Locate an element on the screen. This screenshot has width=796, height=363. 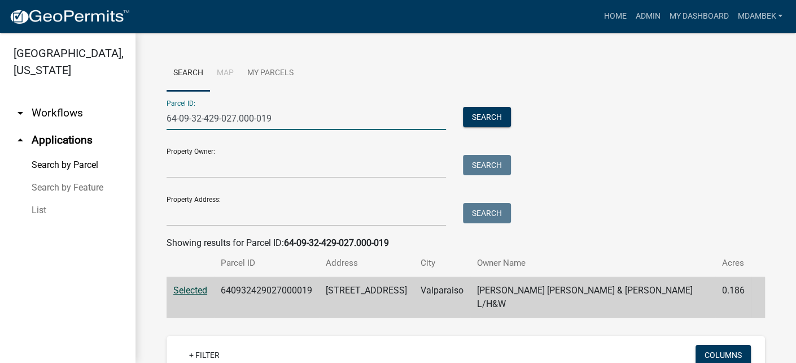
td: 640932429027000019 is located at coordinates (267, 297).